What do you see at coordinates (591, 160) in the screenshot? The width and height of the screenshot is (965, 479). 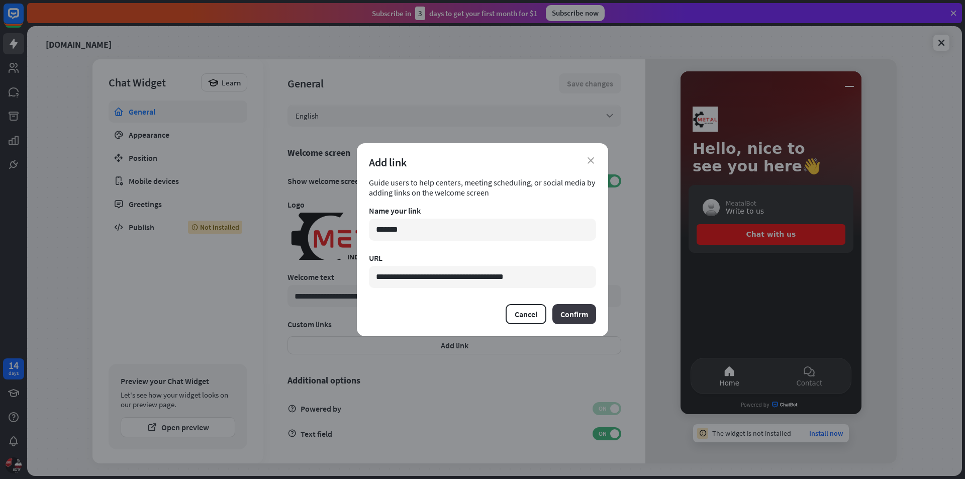 I see `i: close` at bounding box center [591, 160].